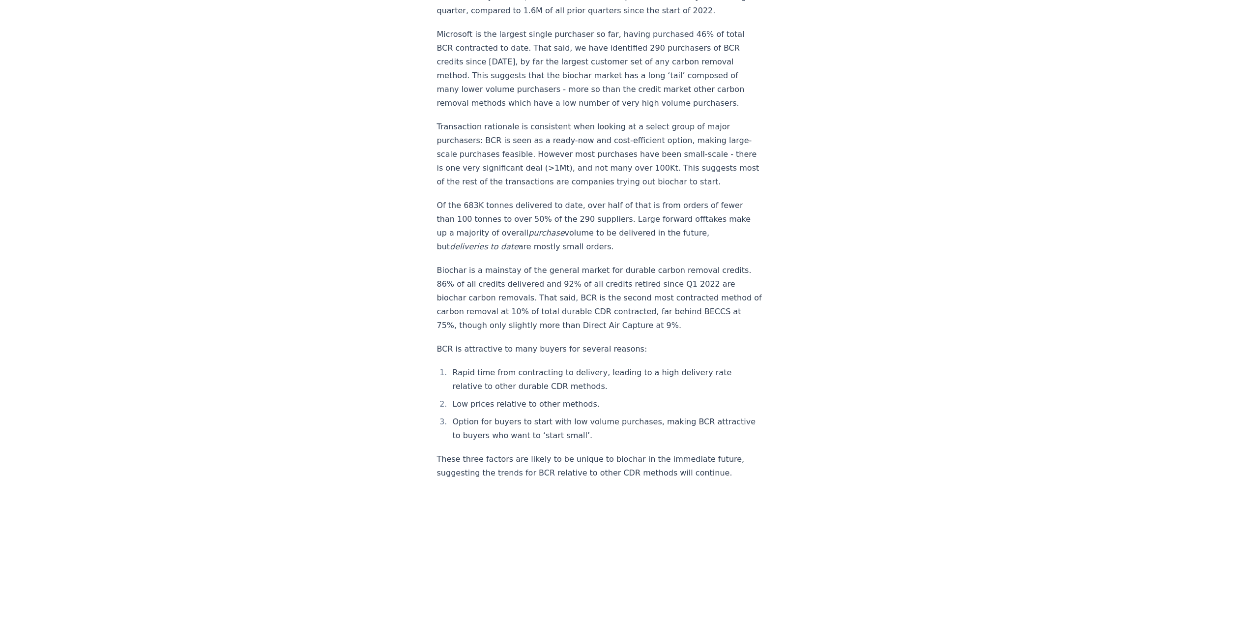  Describe the element at coordinates (600, 226) in the screenshot. I see `p: Of the 683K tonnes delivered to date, over half of that is from orders of fewer than 100 tonnes t...` at that location.